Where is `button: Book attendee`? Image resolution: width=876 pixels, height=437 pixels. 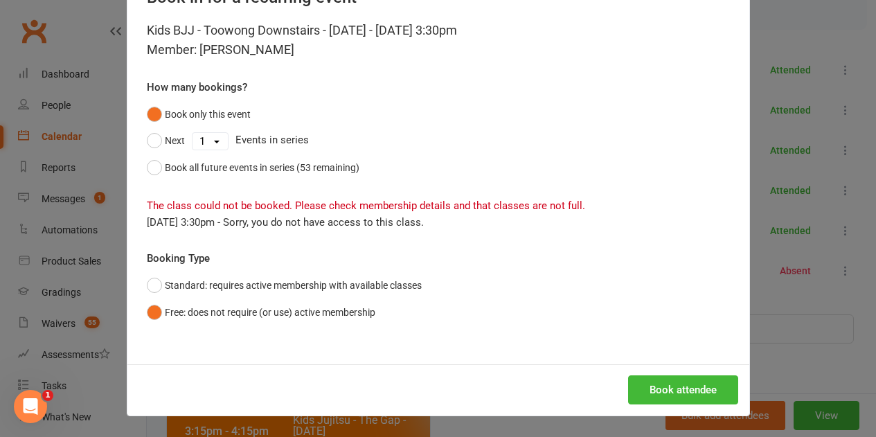
button: Book attendee is located at coordinates (683, 390).